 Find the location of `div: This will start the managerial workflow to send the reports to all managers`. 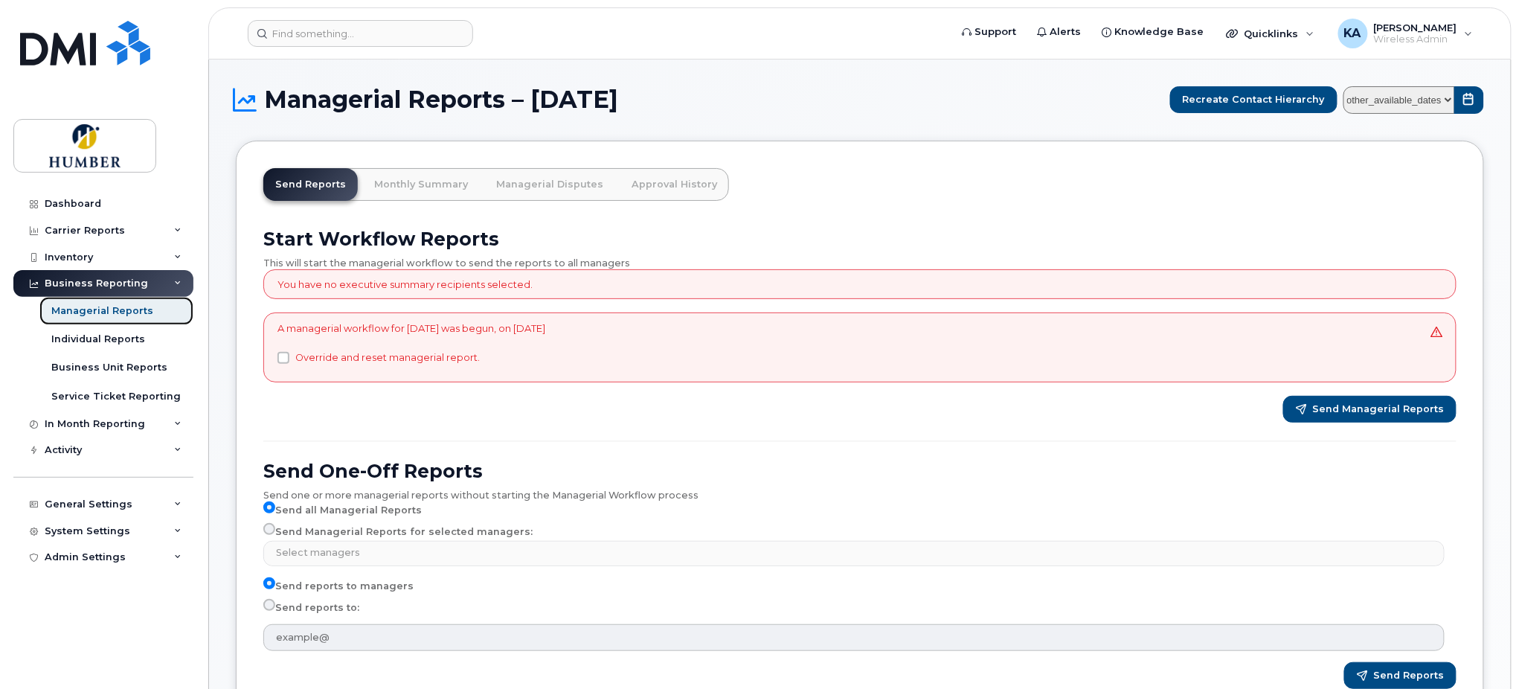

div: This will start the managerial workflow to send the reports to all managers is located at coordinates (860, 260).